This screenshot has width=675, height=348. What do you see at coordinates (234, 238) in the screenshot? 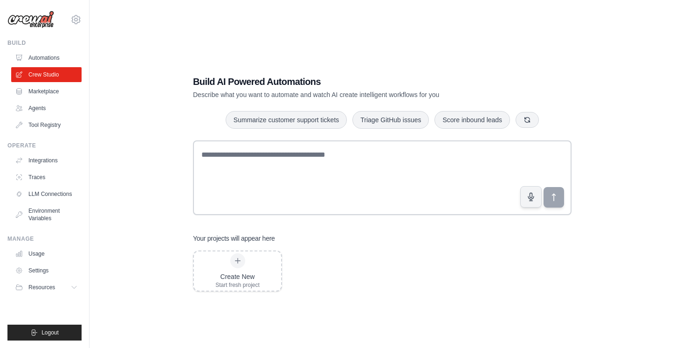
I see `h3: Your projects will appear here` at bounding box center [234, 238].